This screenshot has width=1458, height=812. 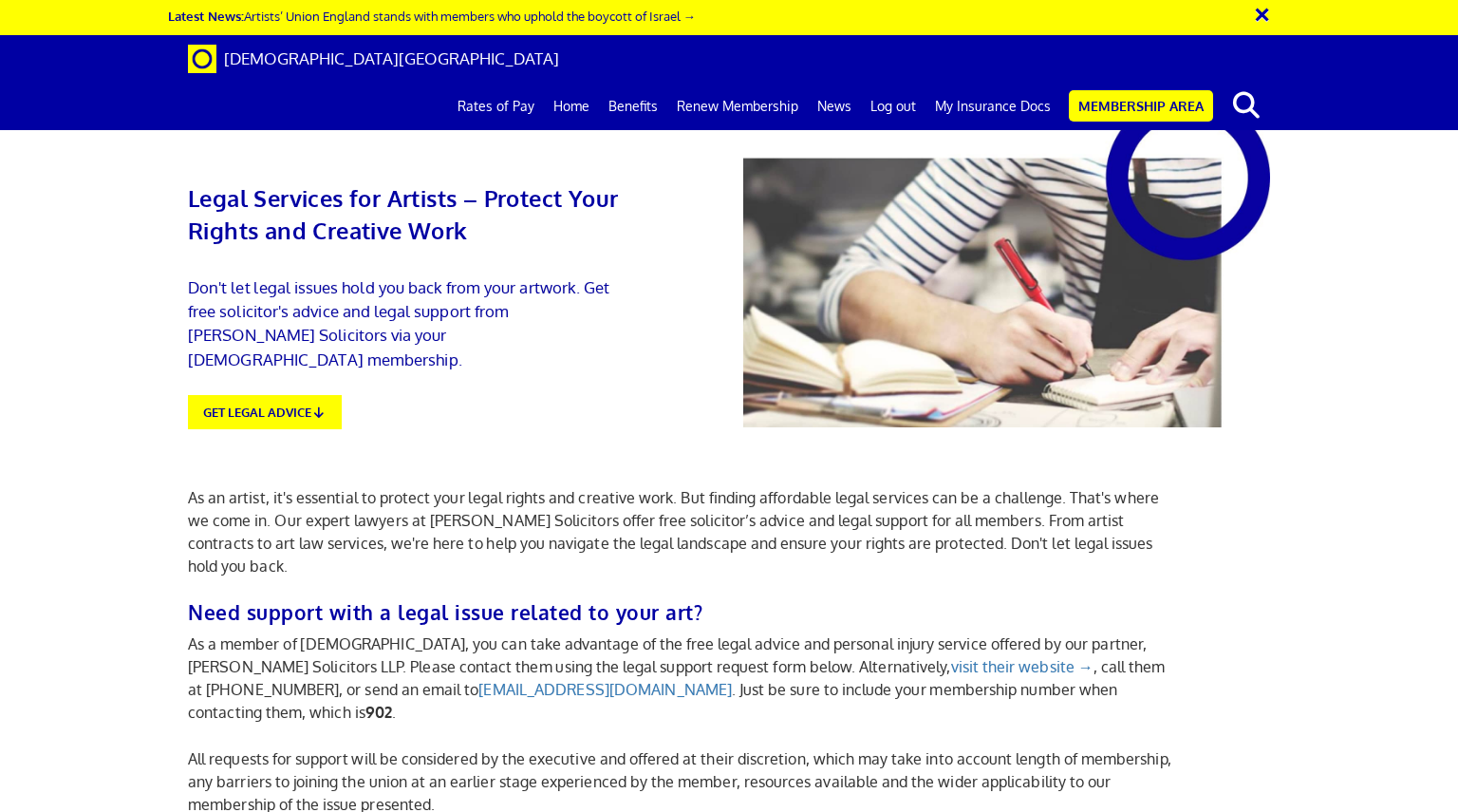 I want to click on a: News, so click(x=835, y=106).